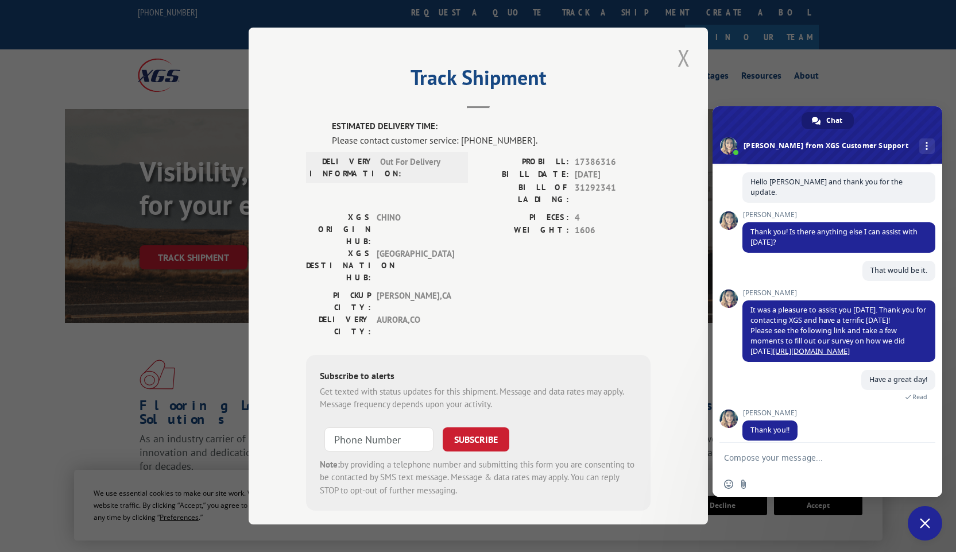  What do you see at coordinates (478, 478) in the screenshot?
I see `div: by providing a telephone number and submitting this form you are consenting to be contacted by SM...` at bounding box center [478, 478].